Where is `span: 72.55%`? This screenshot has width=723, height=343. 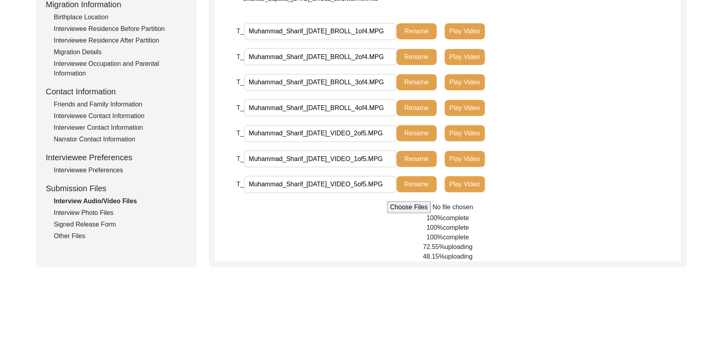
span: 72.55% is located at coordinates (434, 247).